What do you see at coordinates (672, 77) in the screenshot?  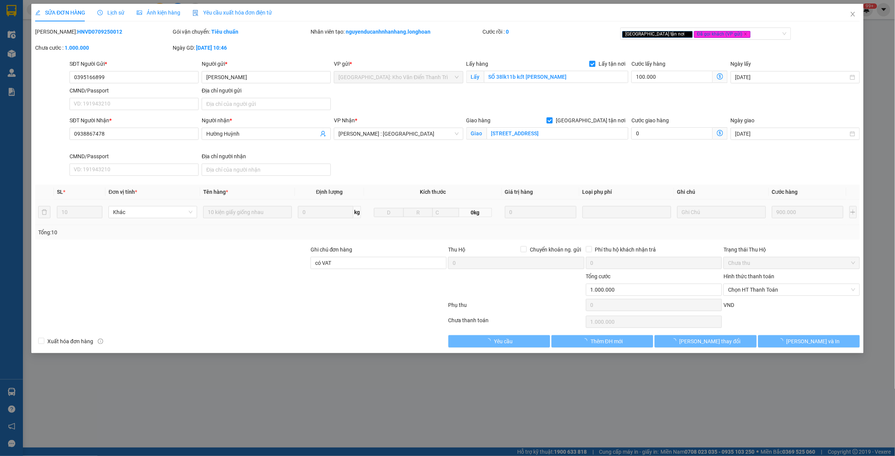 I see `input: Cước lấy hàng` at bounding box center [672, 77].